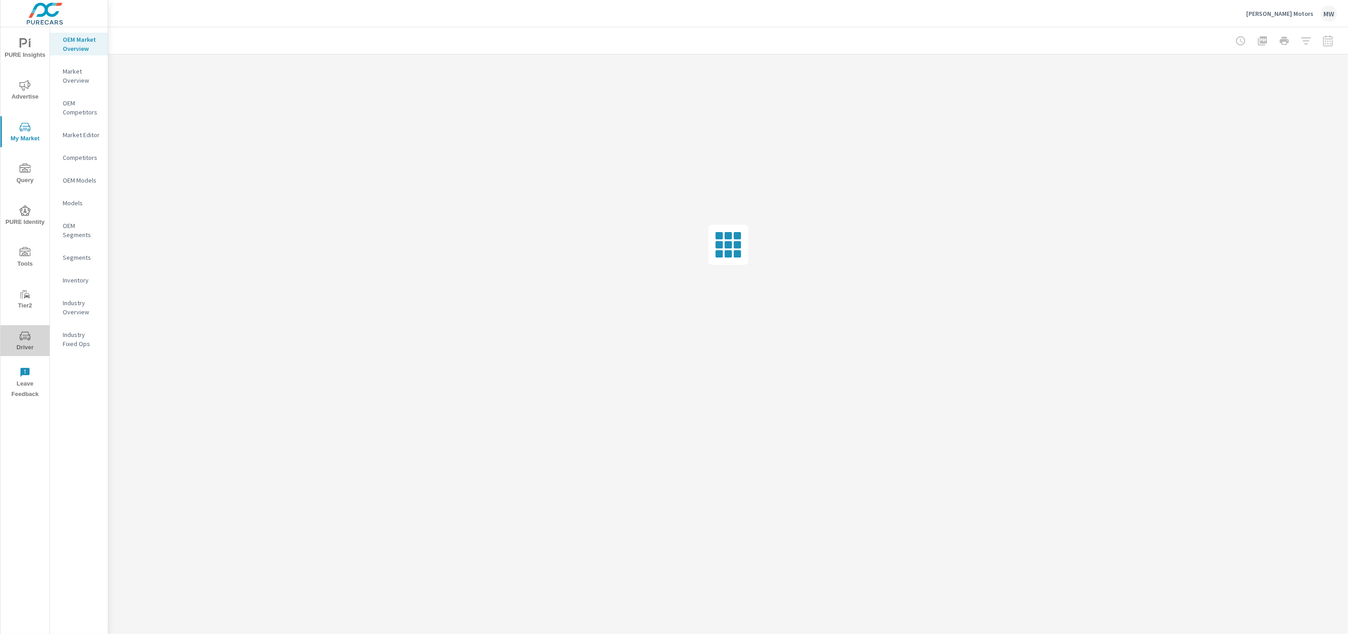  What do you see at coordinates (81, 180) in the screenshot?
I see `p: OEM Models` at bounding box center [81, 180].